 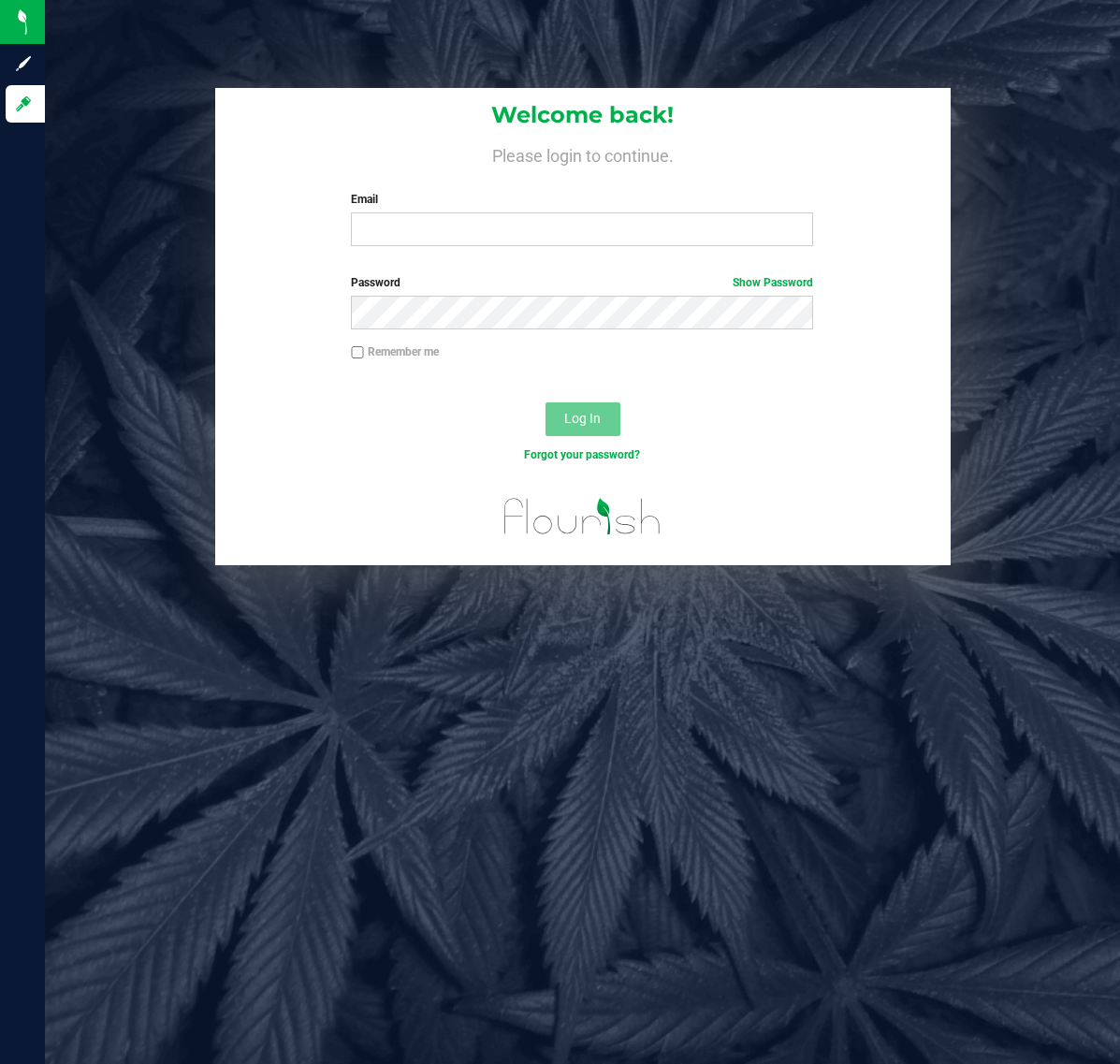 What do you see at coordinates (582, 418) in the screenshot?
I see `span: Log In` at bounding box center [582, 418].